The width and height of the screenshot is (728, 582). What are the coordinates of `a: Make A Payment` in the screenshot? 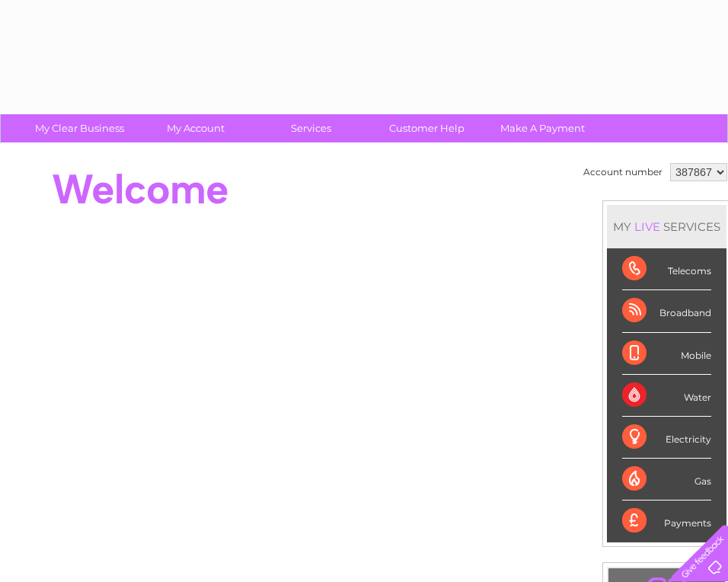 It's located at (542, 128).